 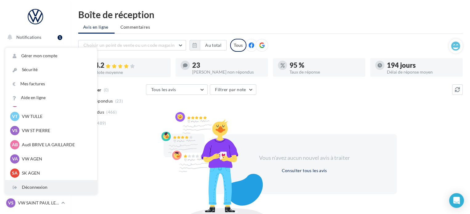 I want to click on button: Tous les avis, so click(x=177, y=90).